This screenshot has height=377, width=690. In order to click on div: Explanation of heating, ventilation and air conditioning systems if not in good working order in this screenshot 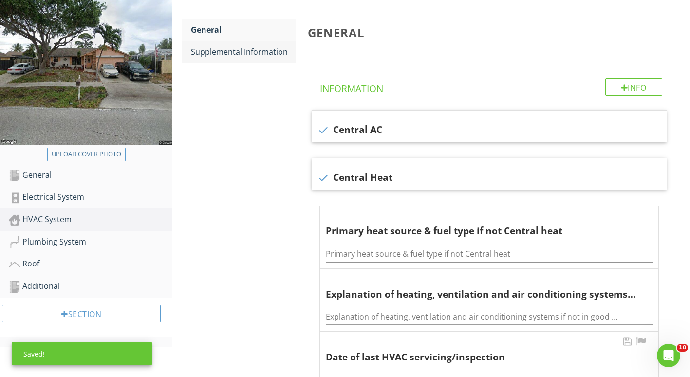, I will do `click(481, 287)`.